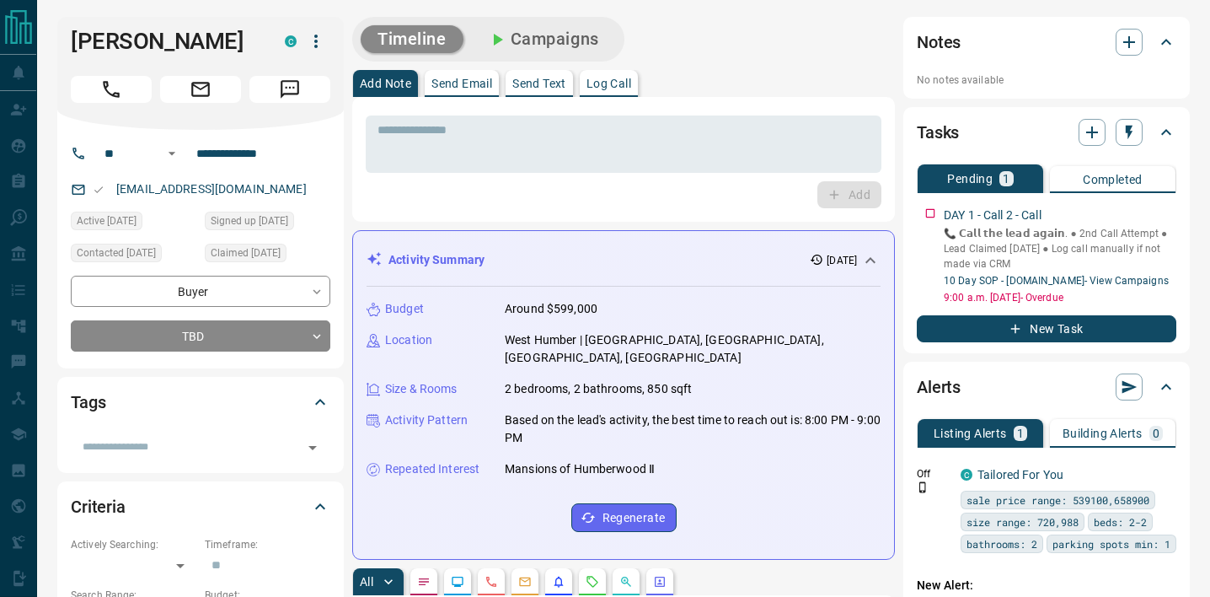 Image resolution: width=1210 pixels, height=597 pixels. Describe the element at coordinates (626, 581) in the screenshot. I see `svg: Opportunities` at that location.